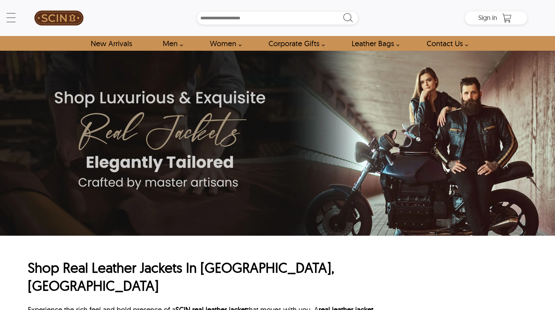 The image size is (555, 310). I want to click on a: Sign in, so click(488, 18).